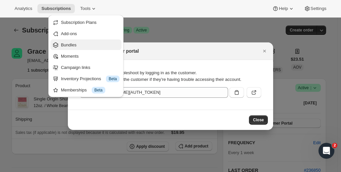 Image resolution: width=341 pixels, height=172 pixels. Describe the element at coordinates (315, 9) in the screenshot. I see `button: Settings` at that location.